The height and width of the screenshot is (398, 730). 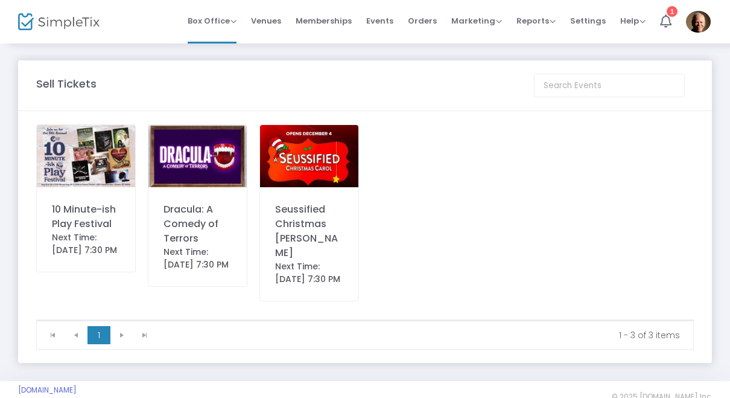 I want to click on span: Memberships, so click(x=323, y=21).